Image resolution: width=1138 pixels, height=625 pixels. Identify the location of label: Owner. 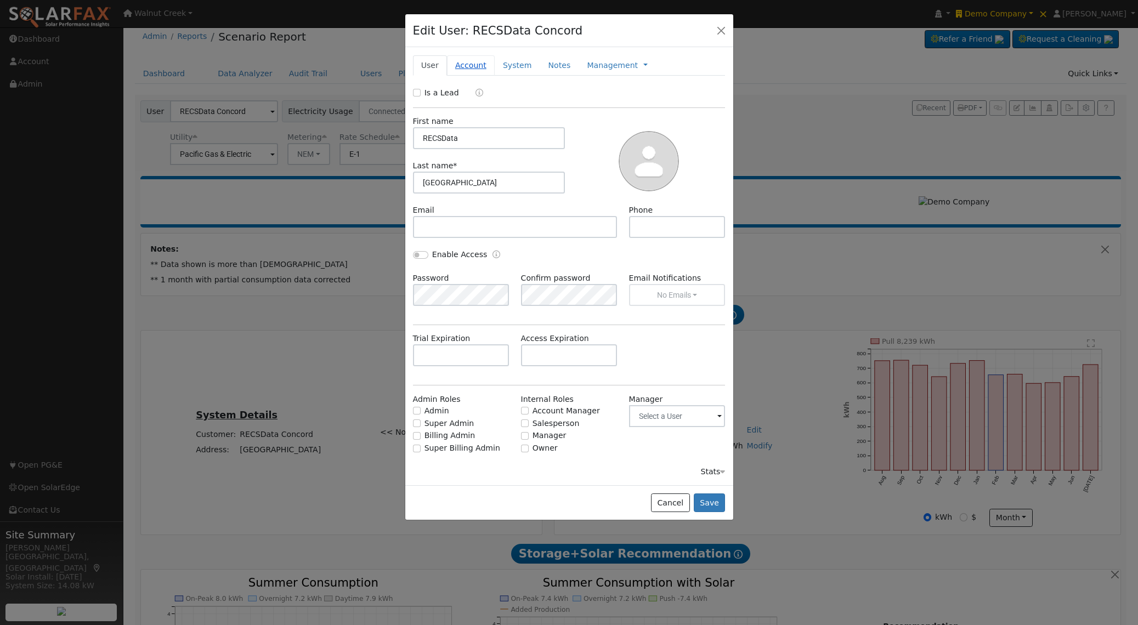
(545, 448).